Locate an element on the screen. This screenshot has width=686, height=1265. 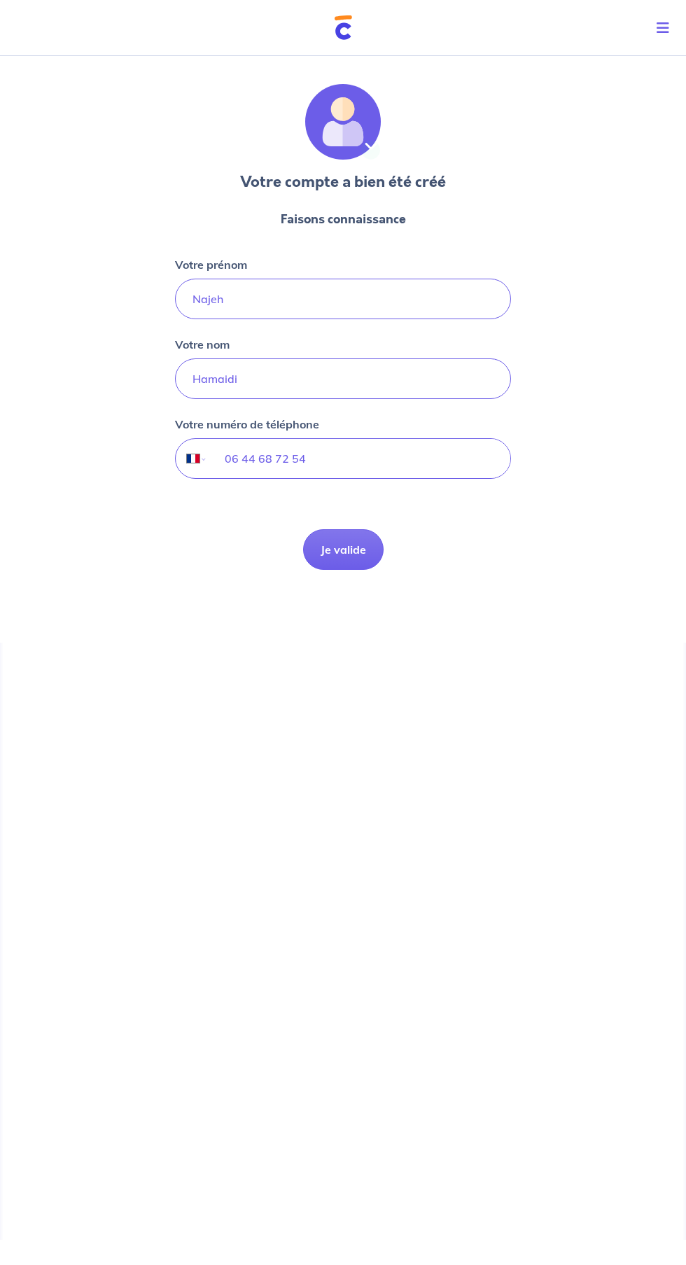
button: Je valide is located at coordinates (343, 549).